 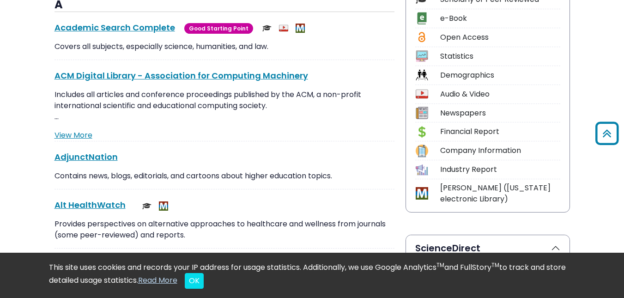 What do you see at coordinates (500, 94) in the screenshot?
I see `div: Audio & Video` at bounding box center [500, 94].